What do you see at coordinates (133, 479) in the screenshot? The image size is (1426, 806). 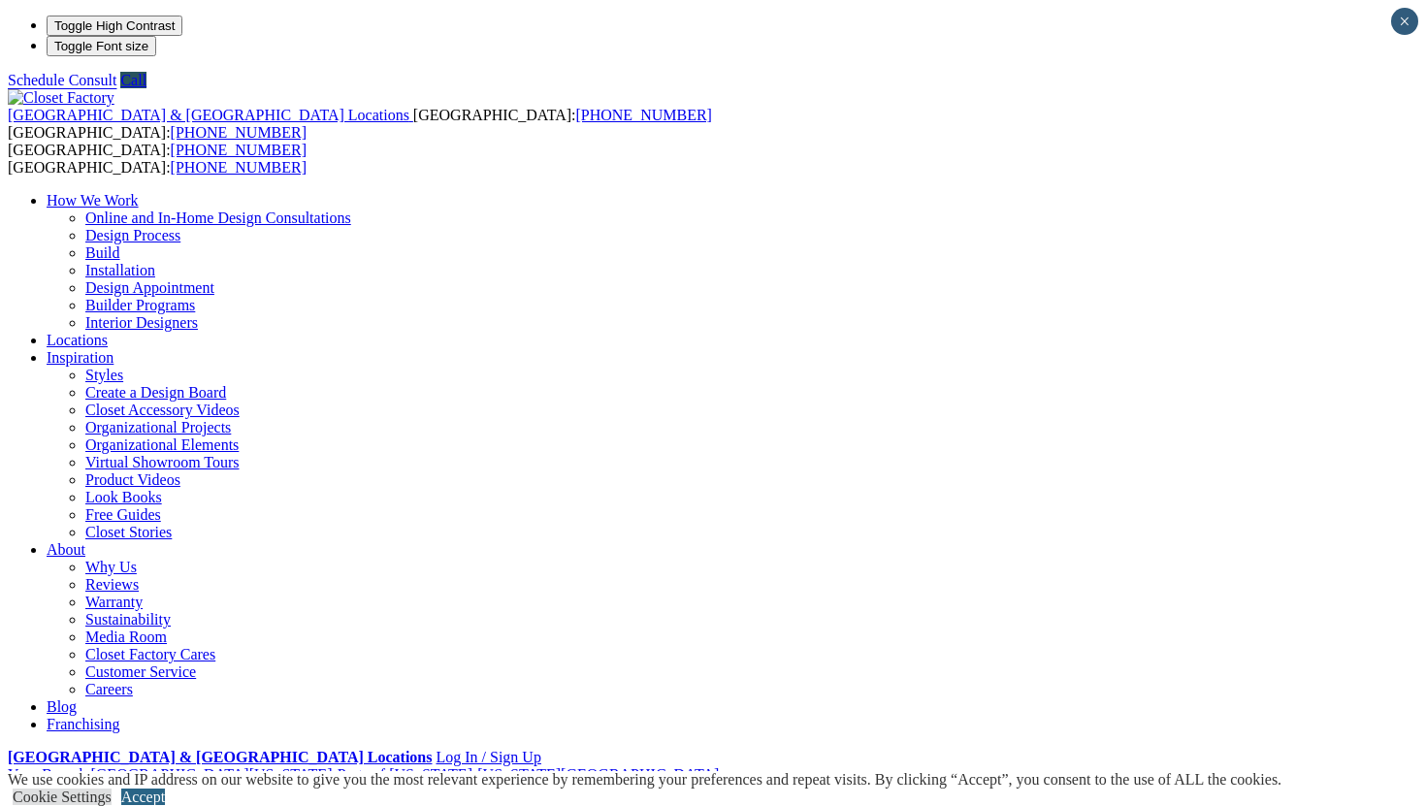 I see `a: Product Videos` at bounding box center [133, 479].